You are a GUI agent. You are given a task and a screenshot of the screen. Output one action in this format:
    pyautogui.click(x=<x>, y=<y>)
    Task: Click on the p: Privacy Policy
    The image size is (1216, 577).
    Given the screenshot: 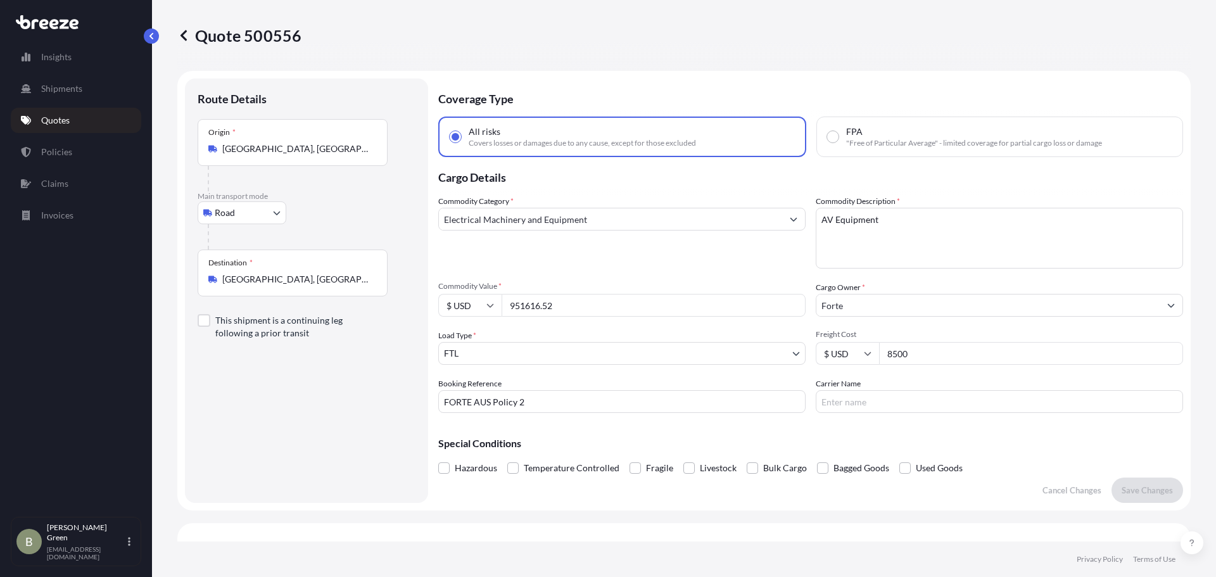 What is the action you would take?
    pyautogui.click(x=1100, y=559)
    